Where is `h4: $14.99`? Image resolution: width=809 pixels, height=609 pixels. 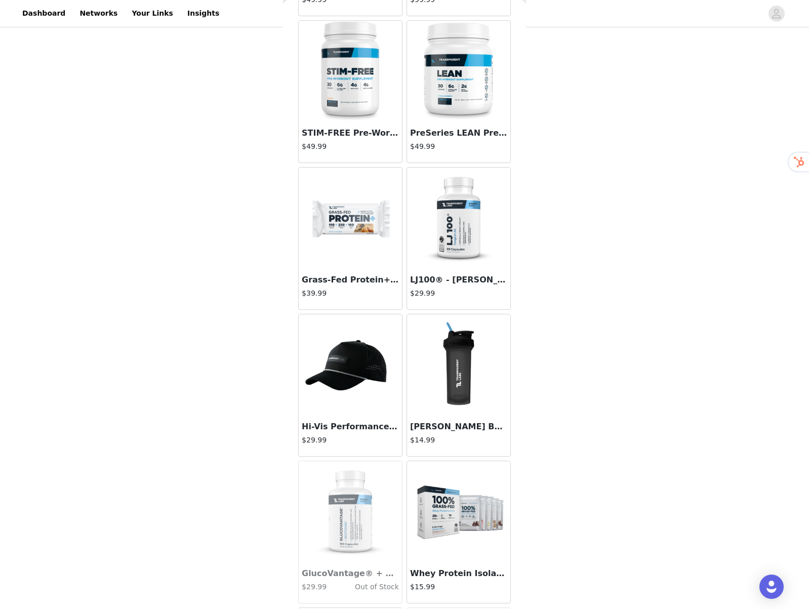 h4: $14.99 is located at coordinates (459, 440).